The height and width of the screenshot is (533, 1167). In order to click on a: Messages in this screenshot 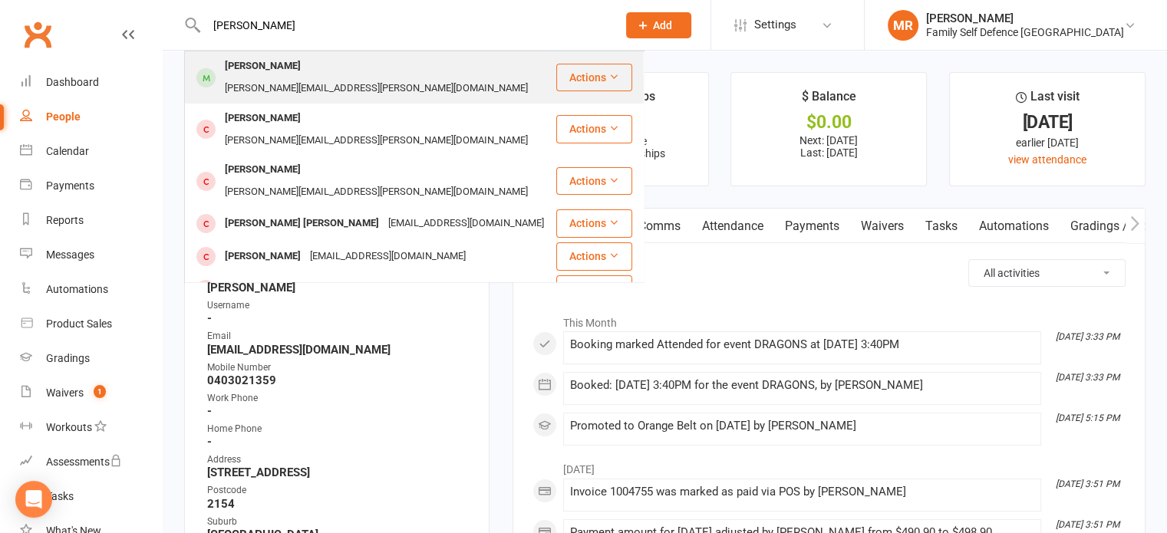, I will do `click(91, 255)`.